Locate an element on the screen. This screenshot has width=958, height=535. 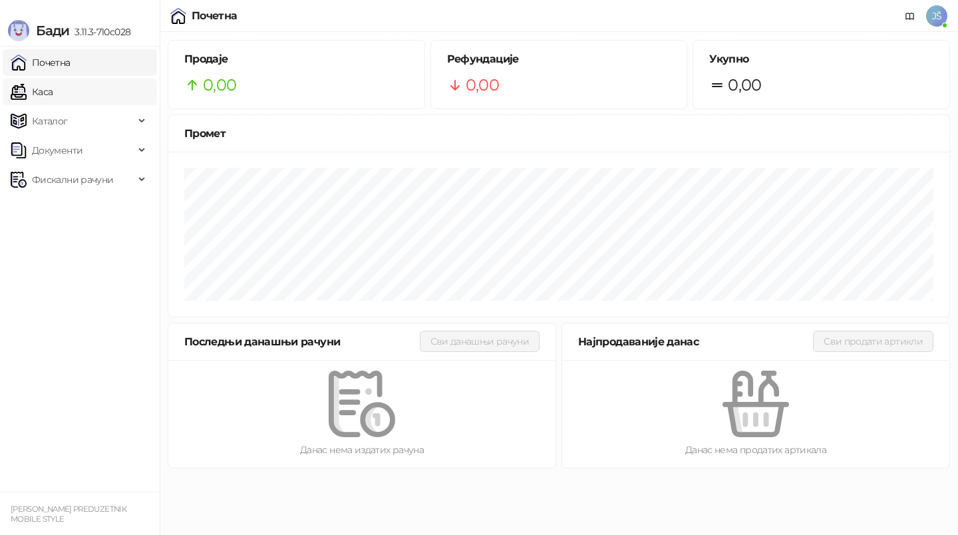
a: Каса is located at coordinates (31, 92).